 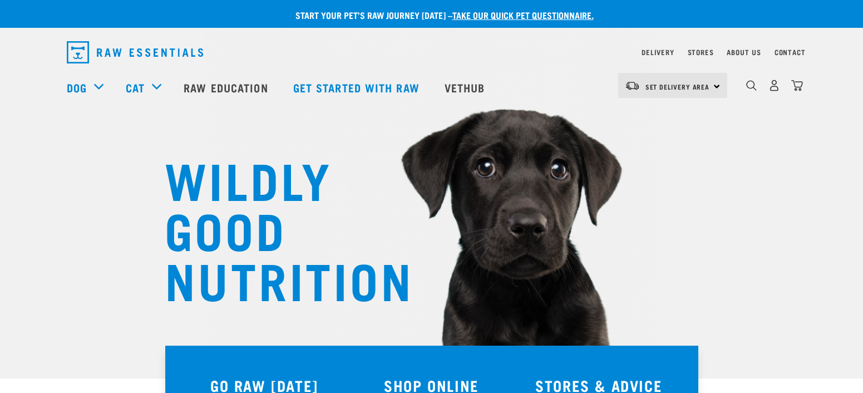 What do you see at coordinates (677, 86) in the screenshot?
I see `span: Set Delivery Area` at bounding box center [677, 86].